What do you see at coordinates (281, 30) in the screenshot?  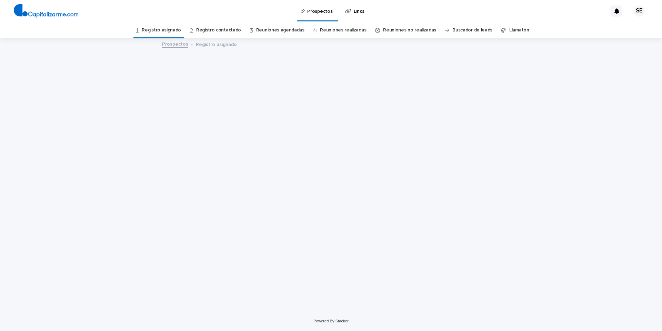 I see `a: Reuniones agendadas` at bounding box center [281, 30].